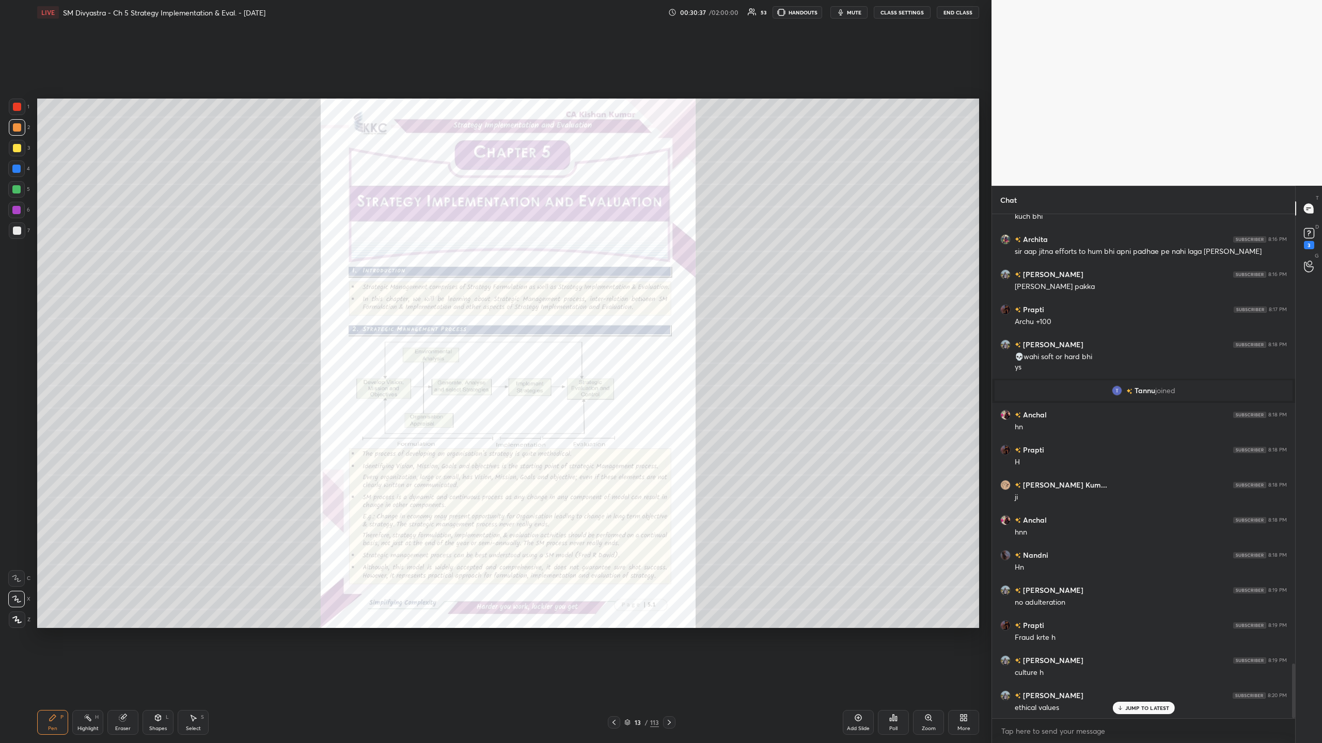  I want to click on div: Pen, so click(53, 729).